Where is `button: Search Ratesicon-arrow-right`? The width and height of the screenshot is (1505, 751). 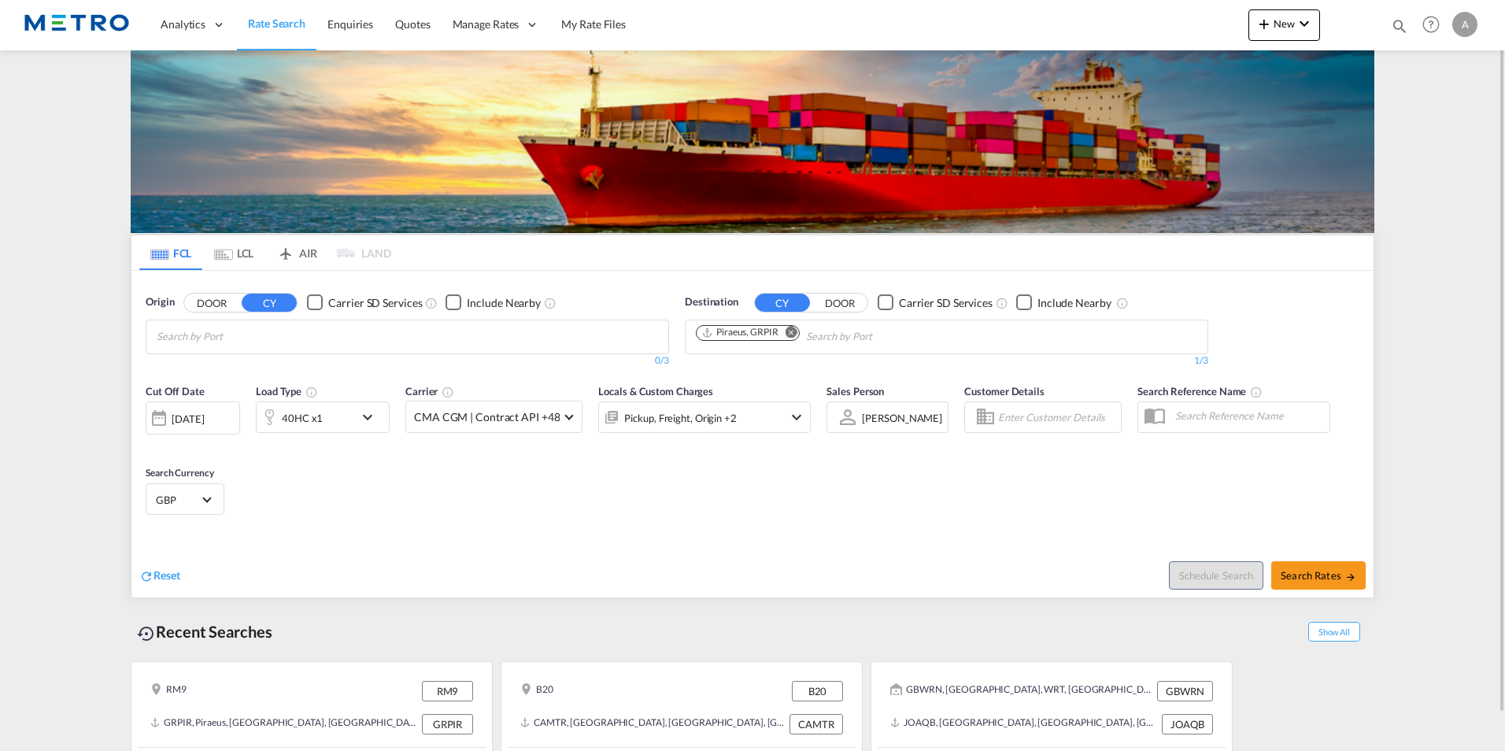 button: Search Ratesicon-arrow-right is located at coordinates (1319, 576).